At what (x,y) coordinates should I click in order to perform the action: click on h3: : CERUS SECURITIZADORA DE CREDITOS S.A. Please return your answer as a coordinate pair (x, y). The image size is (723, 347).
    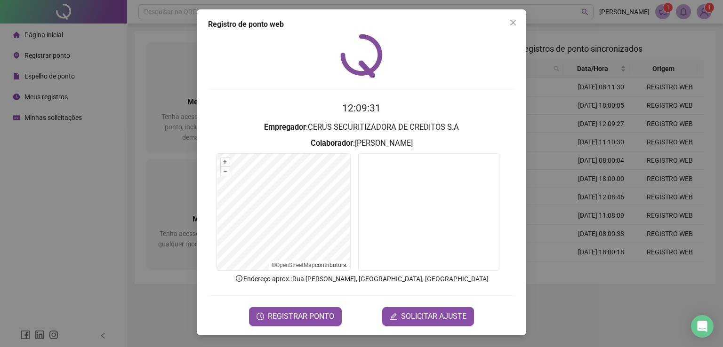
    Looking at the image, I should click on (361, 128).